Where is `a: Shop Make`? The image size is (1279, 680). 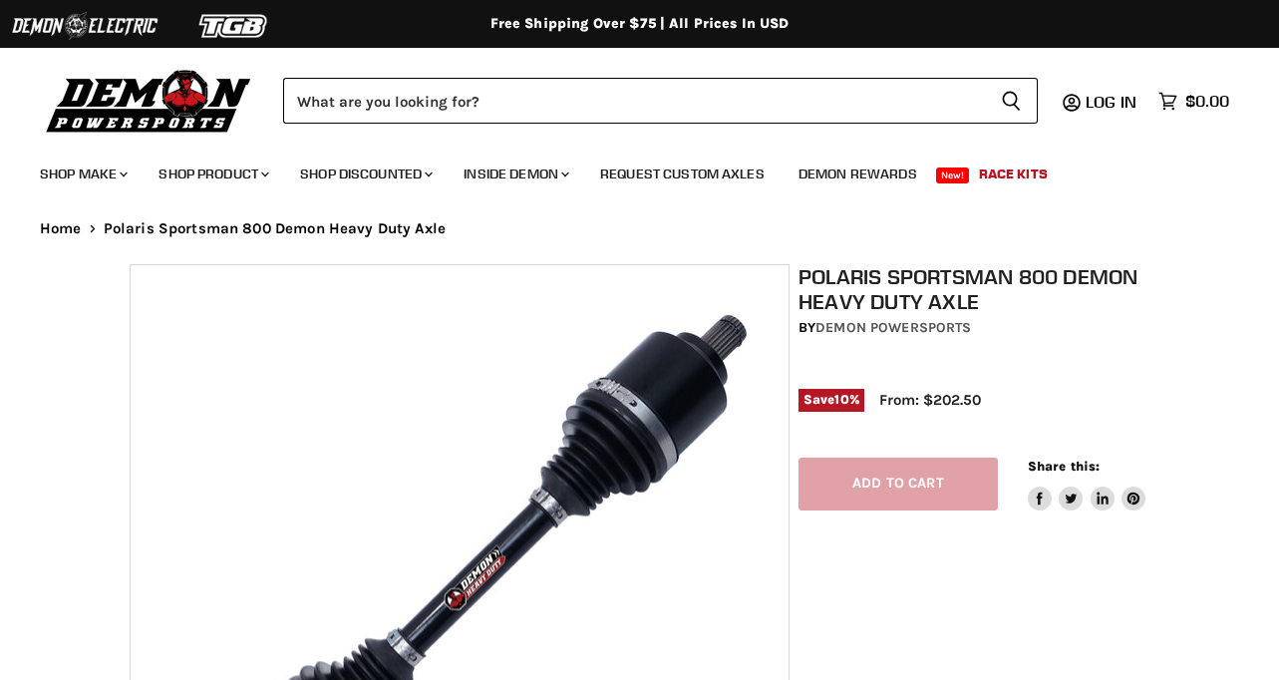 a: Shop Make is located at coordinates (82, 173).